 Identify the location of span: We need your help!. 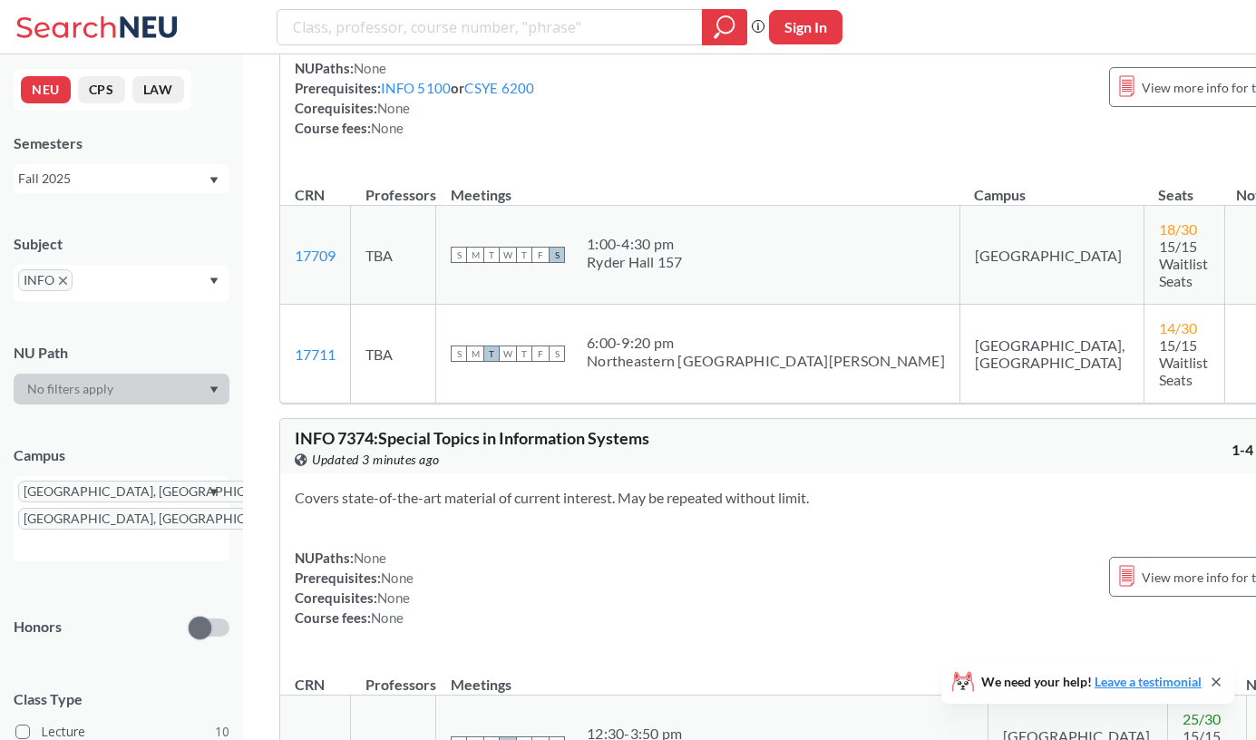
(1091, 682).